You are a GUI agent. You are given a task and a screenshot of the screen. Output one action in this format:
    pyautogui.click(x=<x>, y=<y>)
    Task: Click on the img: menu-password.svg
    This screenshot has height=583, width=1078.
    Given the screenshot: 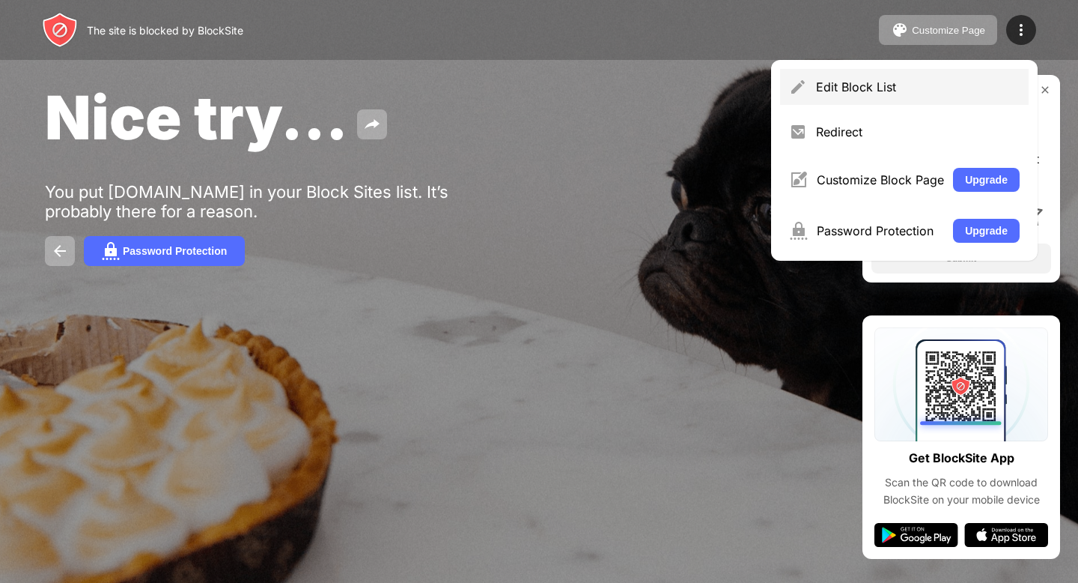 What is the action you would take?
    pyautogui.click(x=798, y=231)
    